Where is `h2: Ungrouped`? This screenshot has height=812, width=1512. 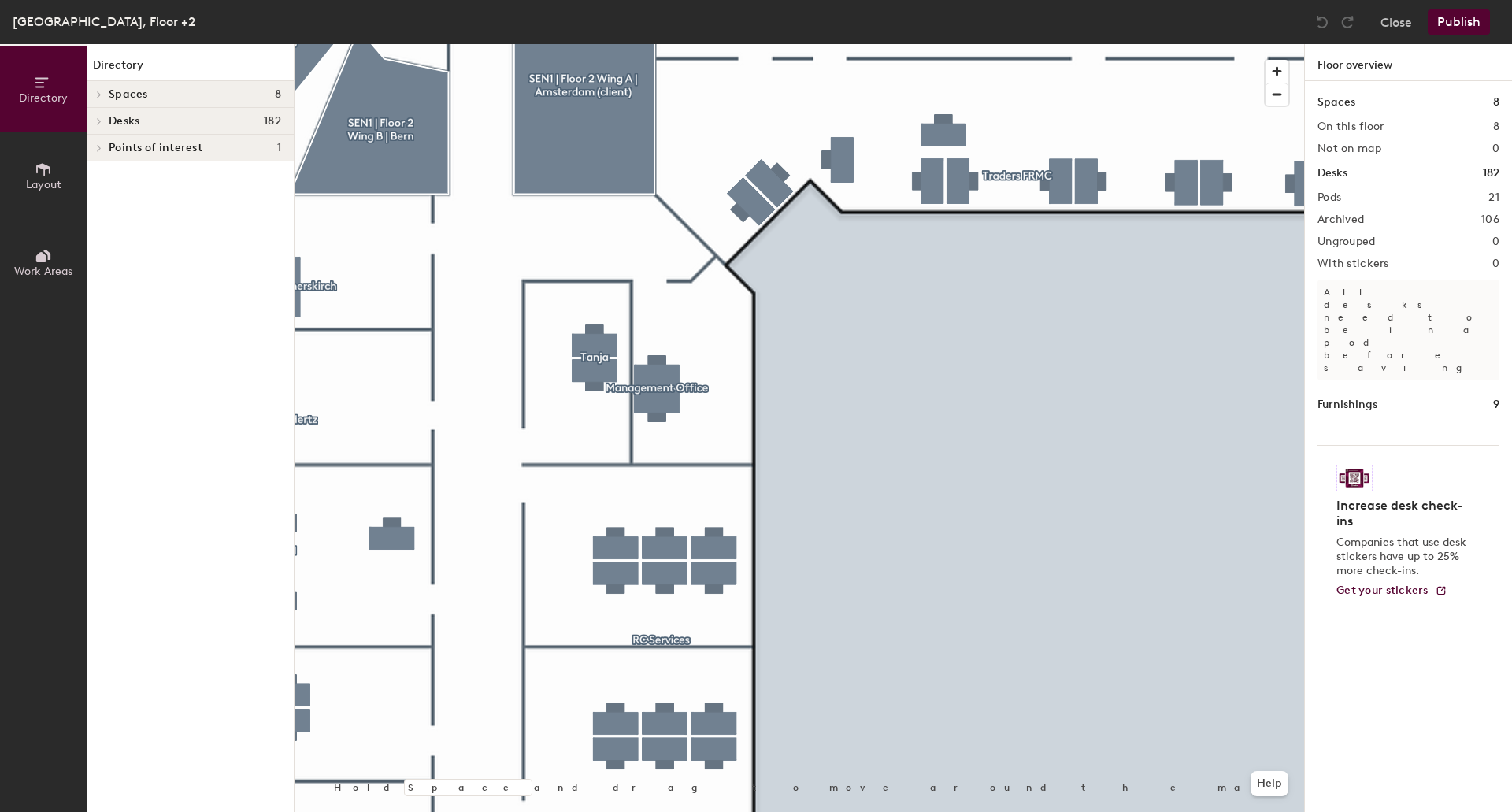 h2: Ungrouped is located at coordinates (1347, 242).